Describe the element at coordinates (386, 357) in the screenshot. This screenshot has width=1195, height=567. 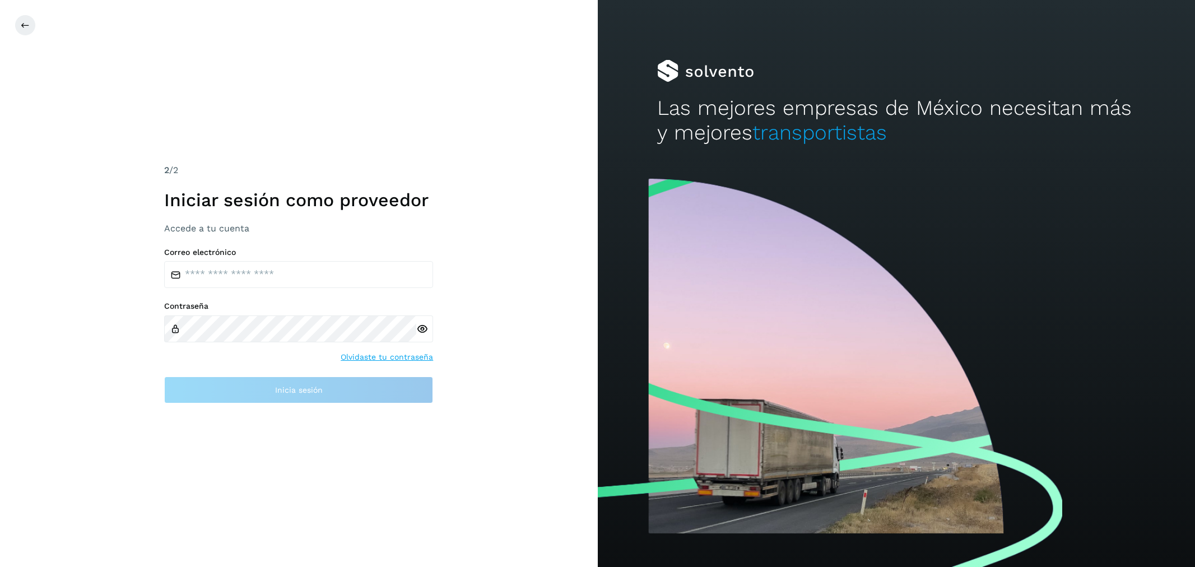
I see `a: Olvidaste tu contraseña` at that location.